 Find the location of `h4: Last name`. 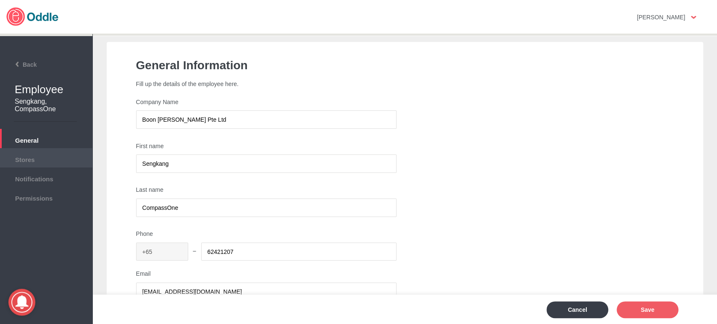

h4: Last name is located at coordinates (266, 190).